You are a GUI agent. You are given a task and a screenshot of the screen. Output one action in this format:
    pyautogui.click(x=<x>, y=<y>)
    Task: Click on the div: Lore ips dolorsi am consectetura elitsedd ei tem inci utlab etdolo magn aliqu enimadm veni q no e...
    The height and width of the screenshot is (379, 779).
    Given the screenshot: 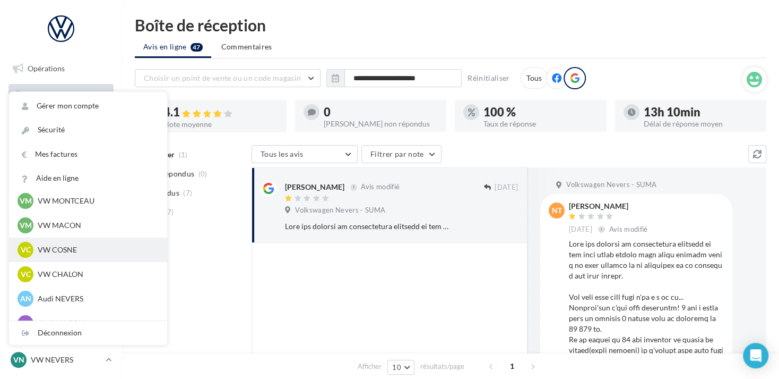 What is the action you would take?
    pyautogui.click(x=367, y=226)
    